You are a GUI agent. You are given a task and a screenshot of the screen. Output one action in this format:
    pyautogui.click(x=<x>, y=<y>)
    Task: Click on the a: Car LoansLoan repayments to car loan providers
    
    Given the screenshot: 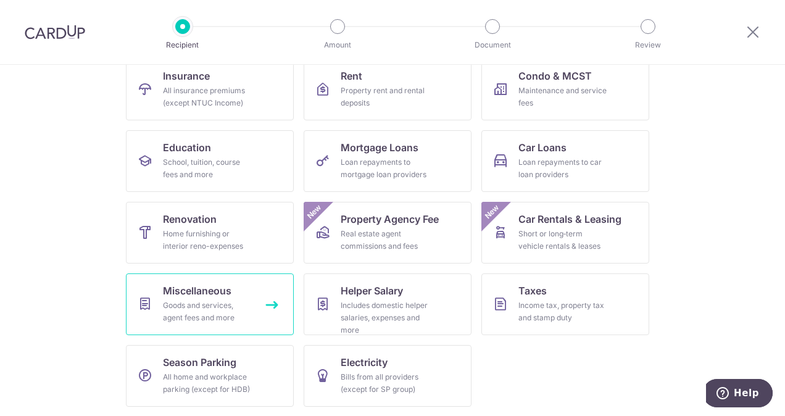 What is the action you would take?
    pyautogui.click(x=566, y=161)
    